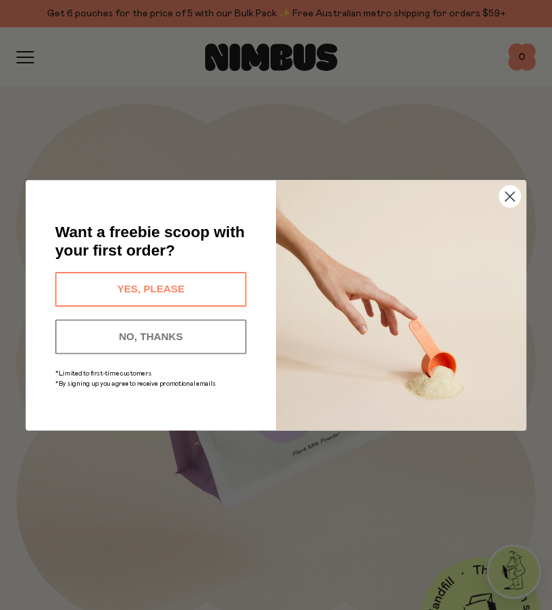  What do you see at coordinates (135, 383) in the screenshot?
I see `span: *By signing up you agree to receive promotional emails` at bounding box center [135, 383].